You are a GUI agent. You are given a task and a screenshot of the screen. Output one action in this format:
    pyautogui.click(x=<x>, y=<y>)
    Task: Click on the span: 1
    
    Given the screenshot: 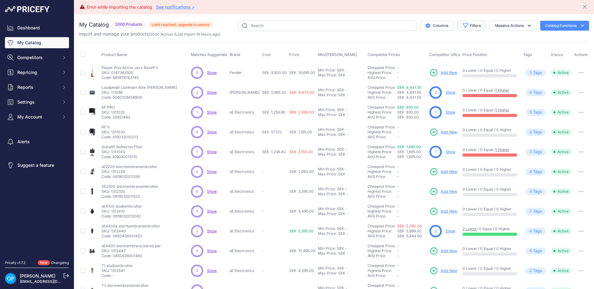 What is the action you would take?
    pyautogui.click(x=436, y=112)
    